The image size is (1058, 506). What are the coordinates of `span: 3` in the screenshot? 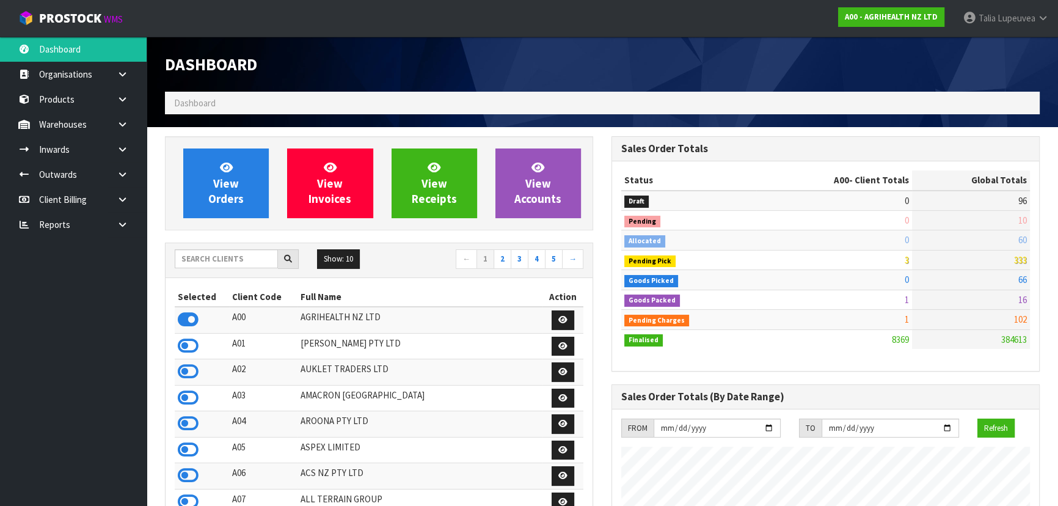 It's located at (906, 260).